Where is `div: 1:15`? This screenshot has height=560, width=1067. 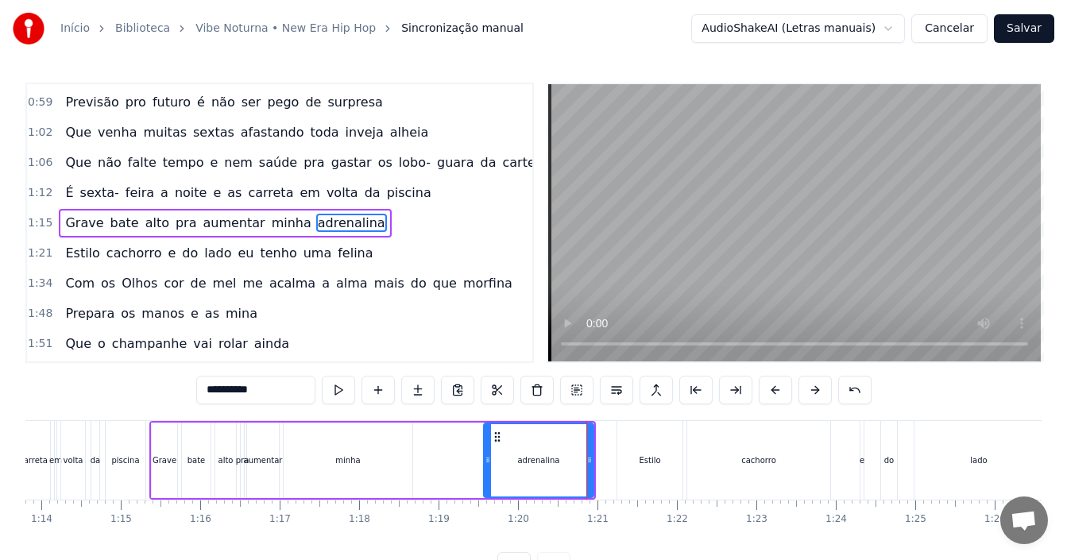
div: 1:15 is located at coordinates (121, 520).